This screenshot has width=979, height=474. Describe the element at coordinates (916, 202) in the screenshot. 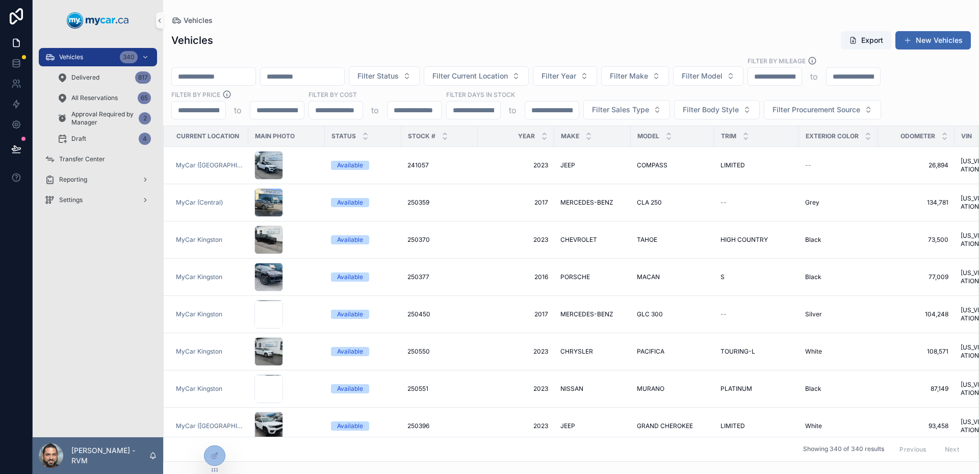

I see `span: 134,781` at that location.